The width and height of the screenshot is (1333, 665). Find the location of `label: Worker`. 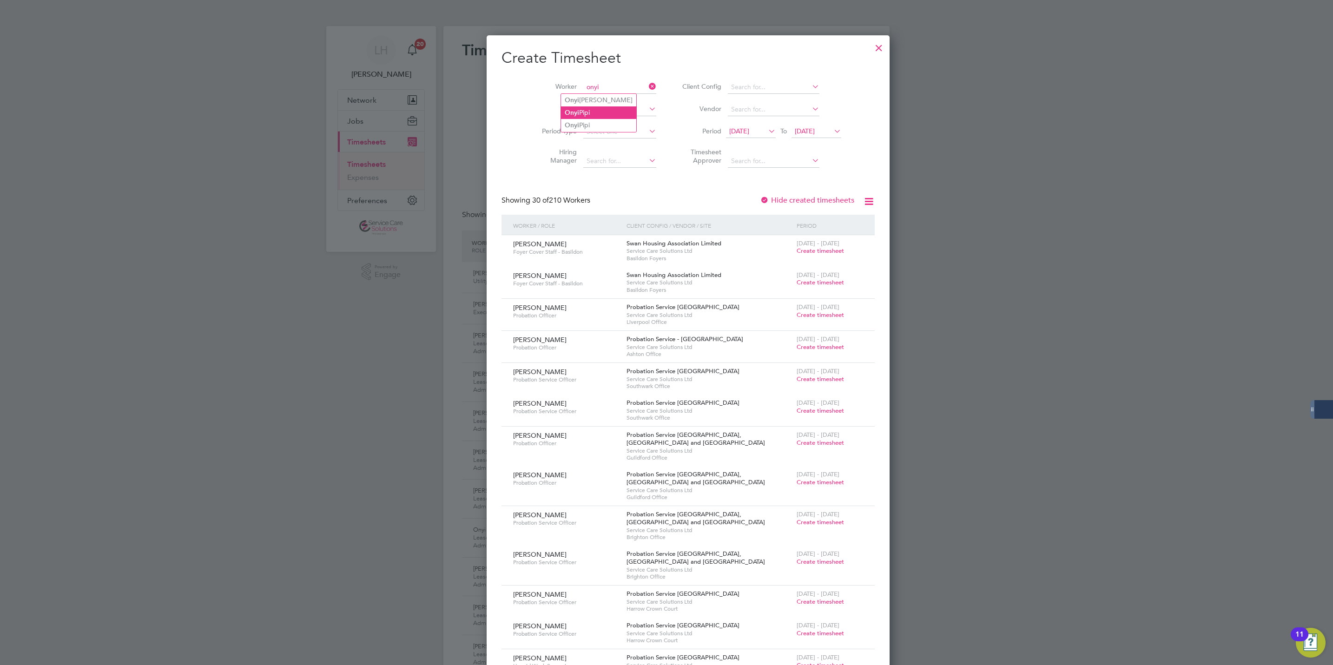

label: Worker is located at coordinates (556, 86).